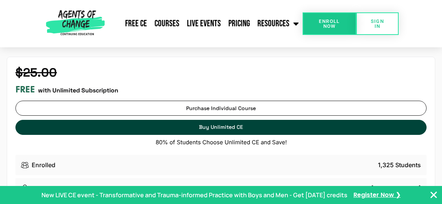 The height and width of the screenshot is (204, 442). What do you see at coordinates (376, 195) in the screenshot?
I see `span: Register Now ❯` at bounding box center [376, 195].